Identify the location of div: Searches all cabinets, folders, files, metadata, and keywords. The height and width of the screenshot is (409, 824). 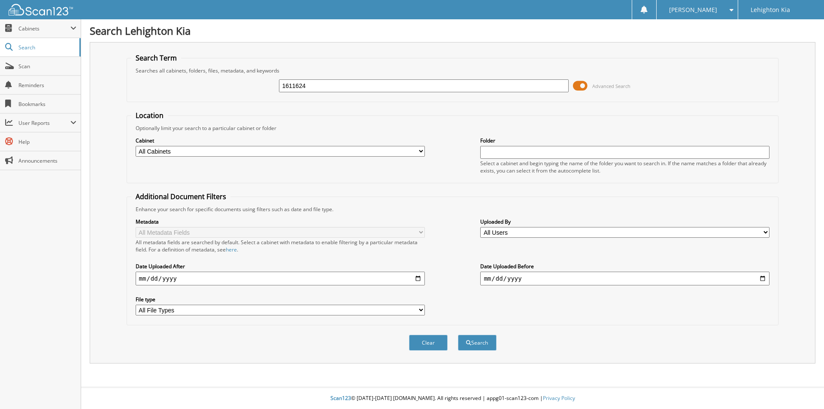
(453, 70).